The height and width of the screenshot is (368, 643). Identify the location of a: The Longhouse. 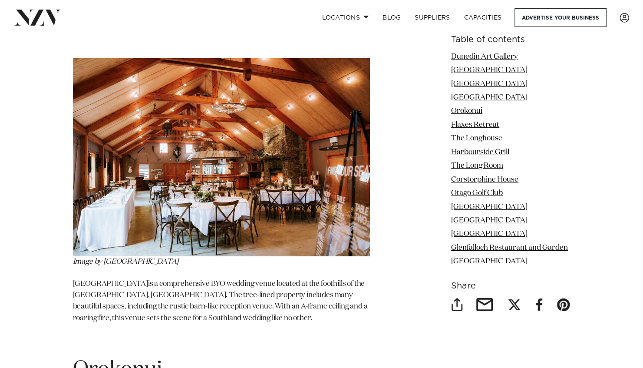
(477, 139).